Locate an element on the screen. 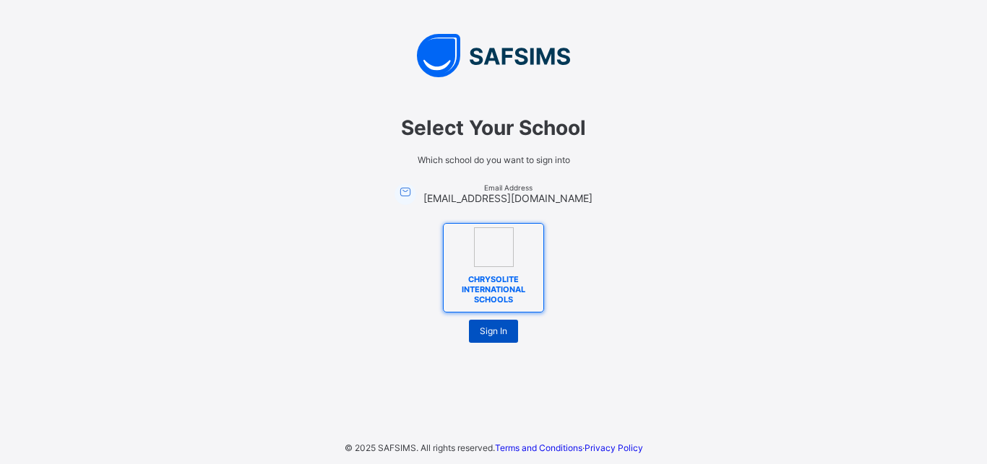 The height and width of the screenshot is (464, 987). a: Privacy Policy is located at coordinates (613, 448).